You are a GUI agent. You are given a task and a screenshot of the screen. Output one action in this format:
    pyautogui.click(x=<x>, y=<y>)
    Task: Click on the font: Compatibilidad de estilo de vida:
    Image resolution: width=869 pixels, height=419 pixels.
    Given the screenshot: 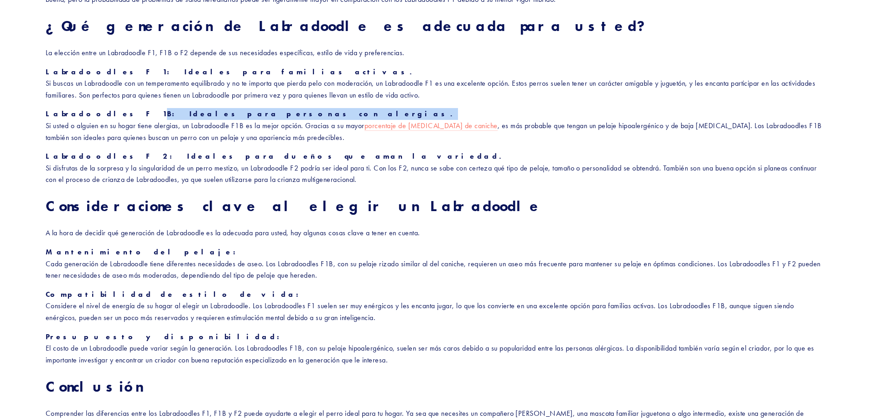 What is the action you would take?
    pyautogui.click(x=176, y=294)
    